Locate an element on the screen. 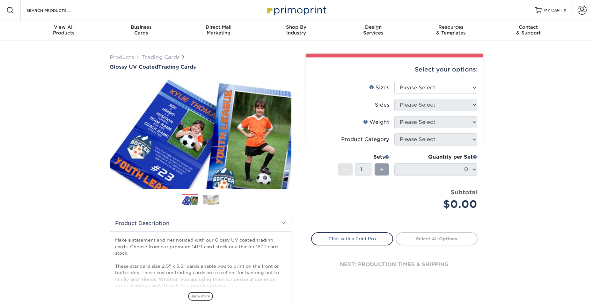 Image resolution: width=592 pixels, height=307 pixels. span: Contact is located at coordinates (529, 27).